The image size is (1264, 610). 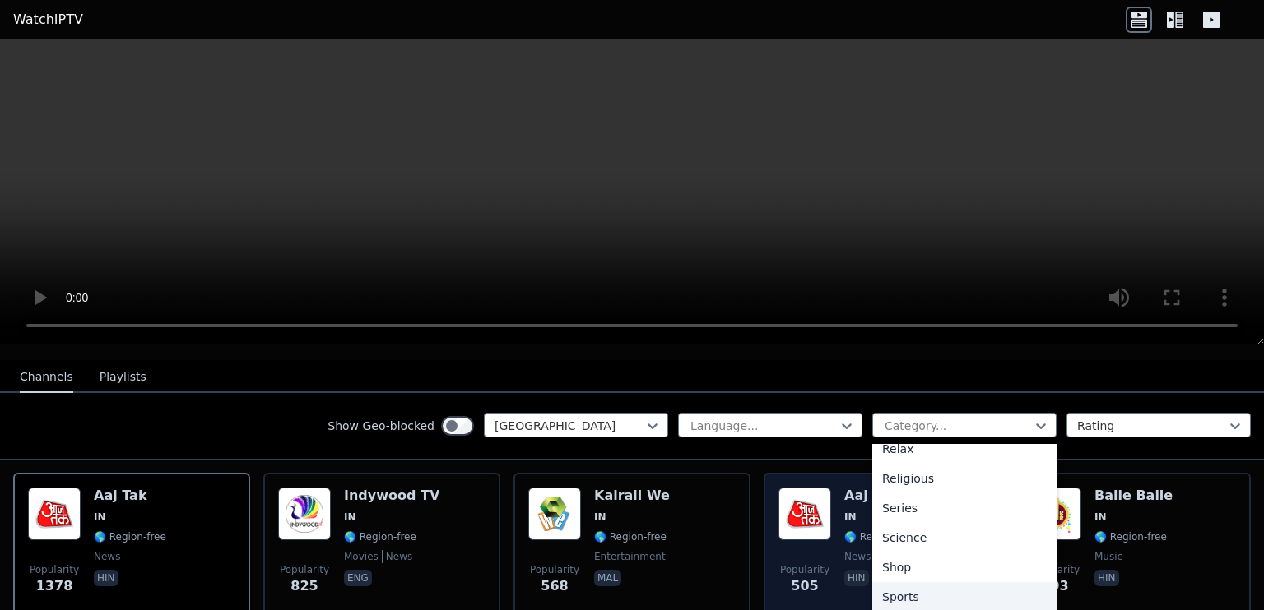 What do you see at coordinates (554, 514) in the screenshot?
I see `img: Kairali We` at bounding box center [554, 514].